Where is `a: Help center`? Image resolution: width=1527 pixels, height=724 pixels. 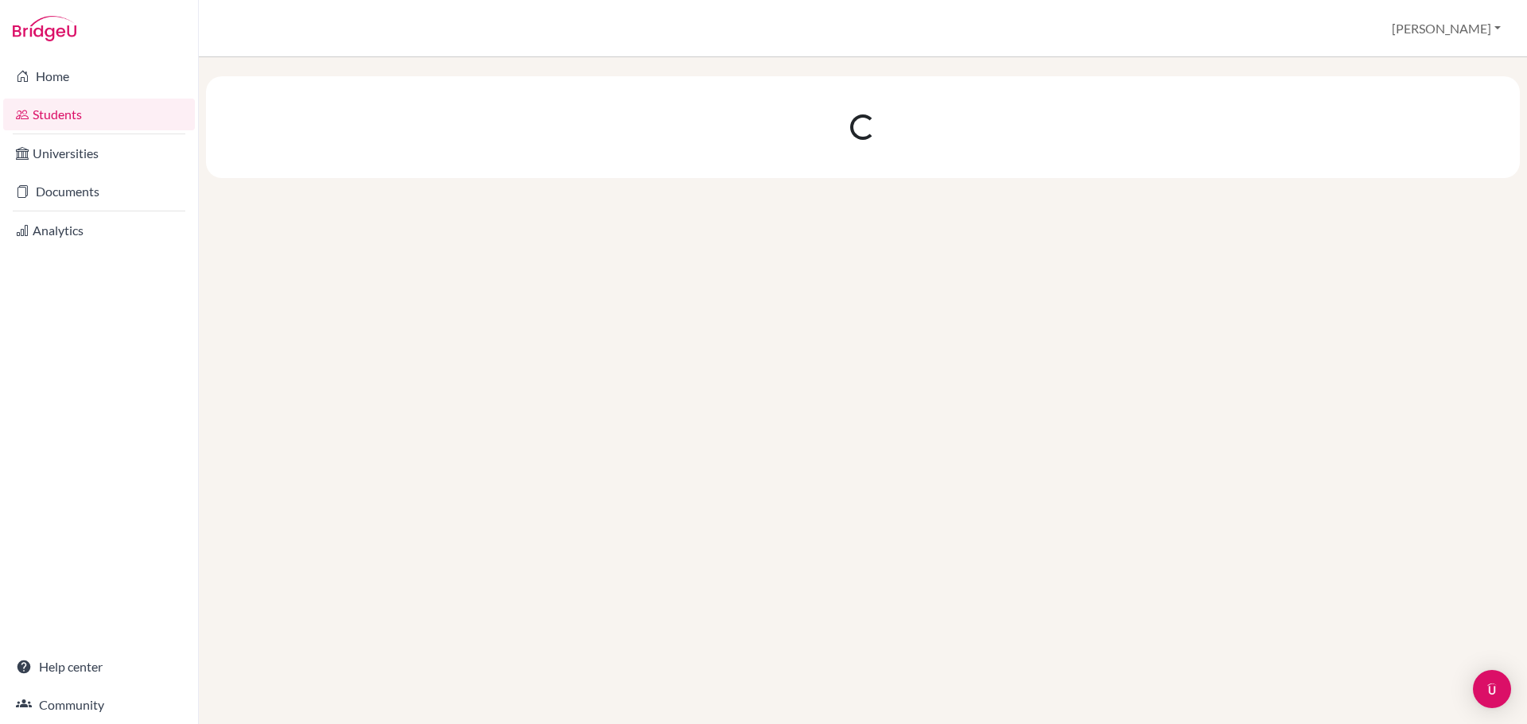
a: Help center is located at coordinates (99, 667).